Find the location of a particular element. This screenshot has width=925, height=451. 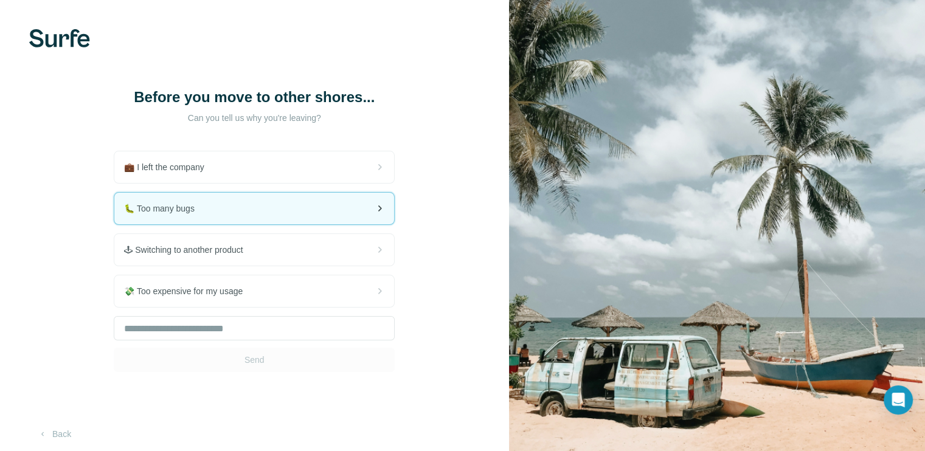

button: Back is located at coordinates (54, 434).